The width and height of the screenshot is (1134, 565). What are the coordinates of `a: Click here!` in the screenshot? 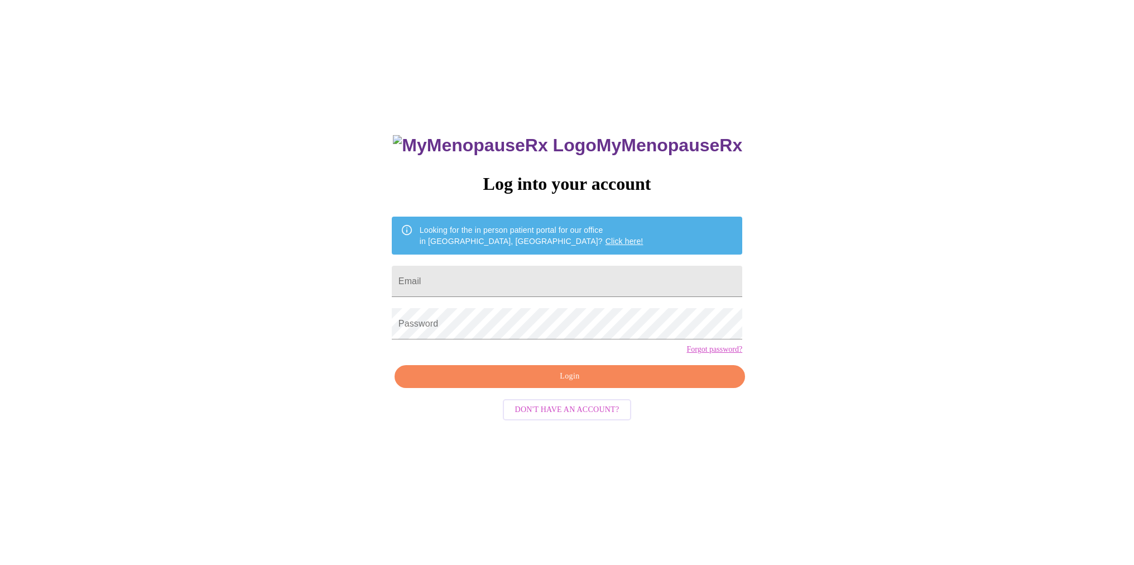 It's located at (625, 241).